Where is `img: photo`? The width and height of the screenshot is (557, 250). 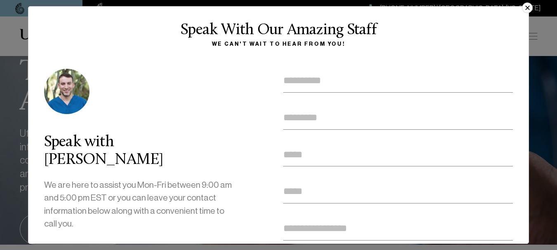
img: photo is located at coordinates (67, 91).